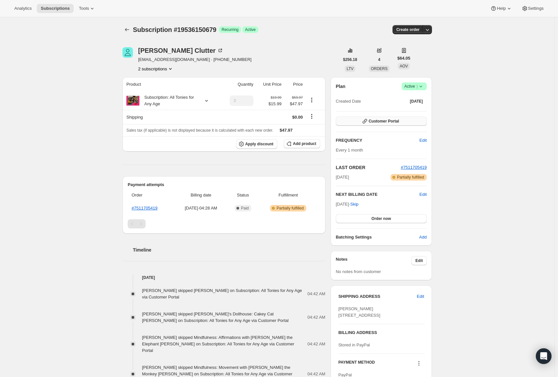  What do you see at coordinates (276, 97) in the screenshot?
I see `small: $19.99` at bounding box center [276, 97].